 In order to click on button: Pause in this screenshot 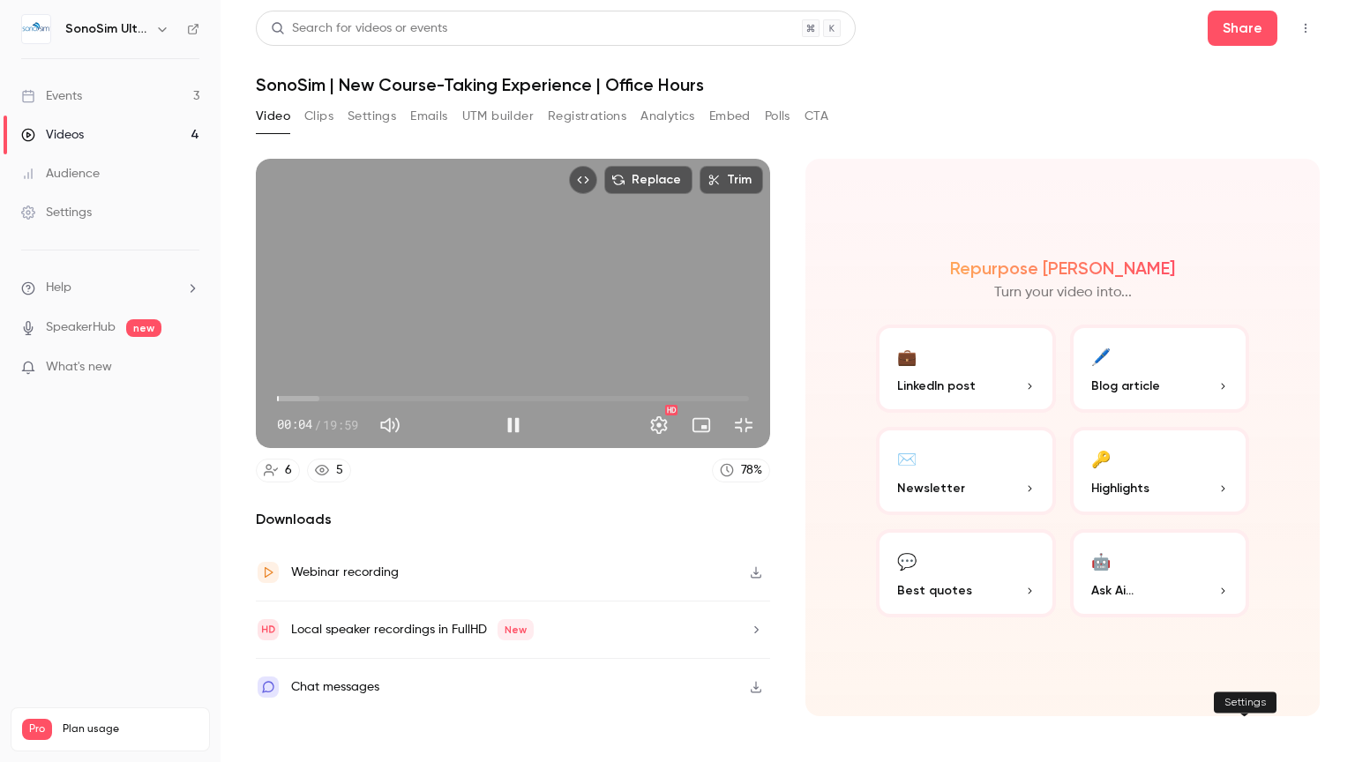, I will do `click(513, 425)`.